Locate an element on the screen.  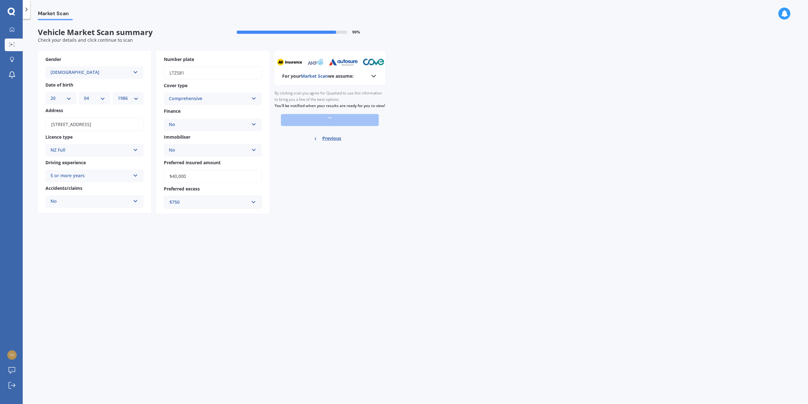
span: Preferred excess is located at coordinates (182, 189).